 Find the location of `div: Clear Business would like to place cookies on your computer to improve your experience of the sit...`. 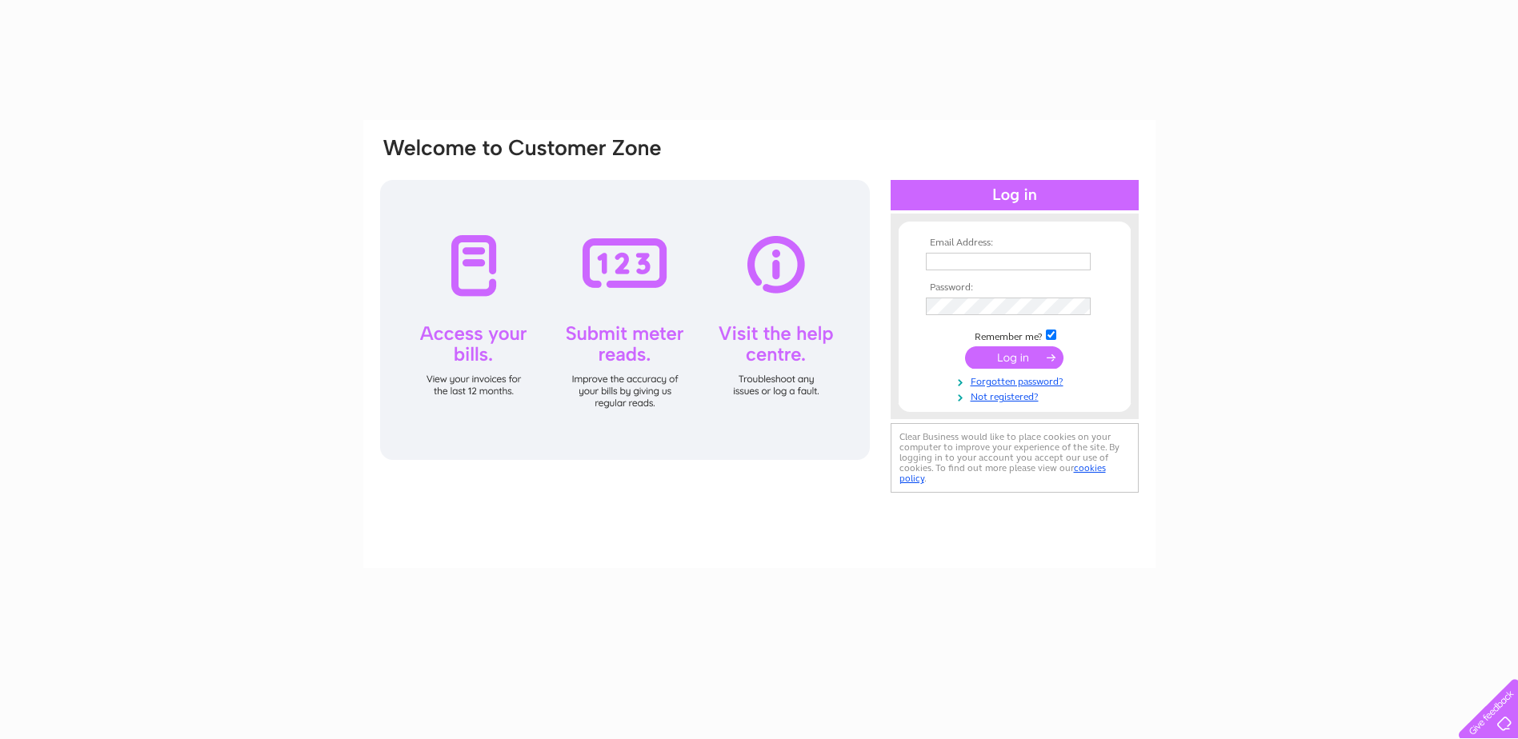

div: Clear Business would like to place cookies on your computer to improve your experience of the sit... is located at coordinates (1014, 458).